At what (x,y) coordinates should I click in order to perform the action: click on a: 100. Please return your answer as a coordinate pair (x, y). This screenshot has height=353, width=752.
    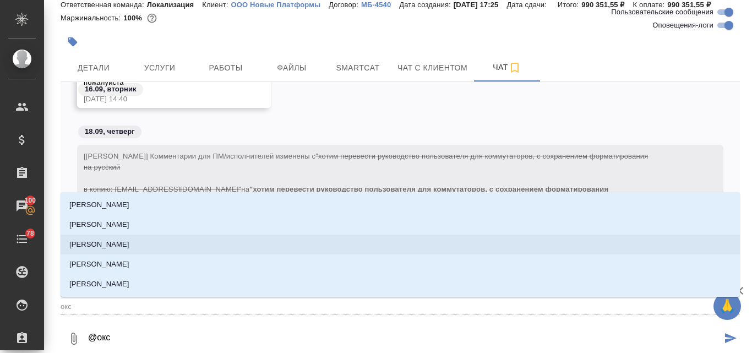
    Looking at the image, I should click on (22, 206).